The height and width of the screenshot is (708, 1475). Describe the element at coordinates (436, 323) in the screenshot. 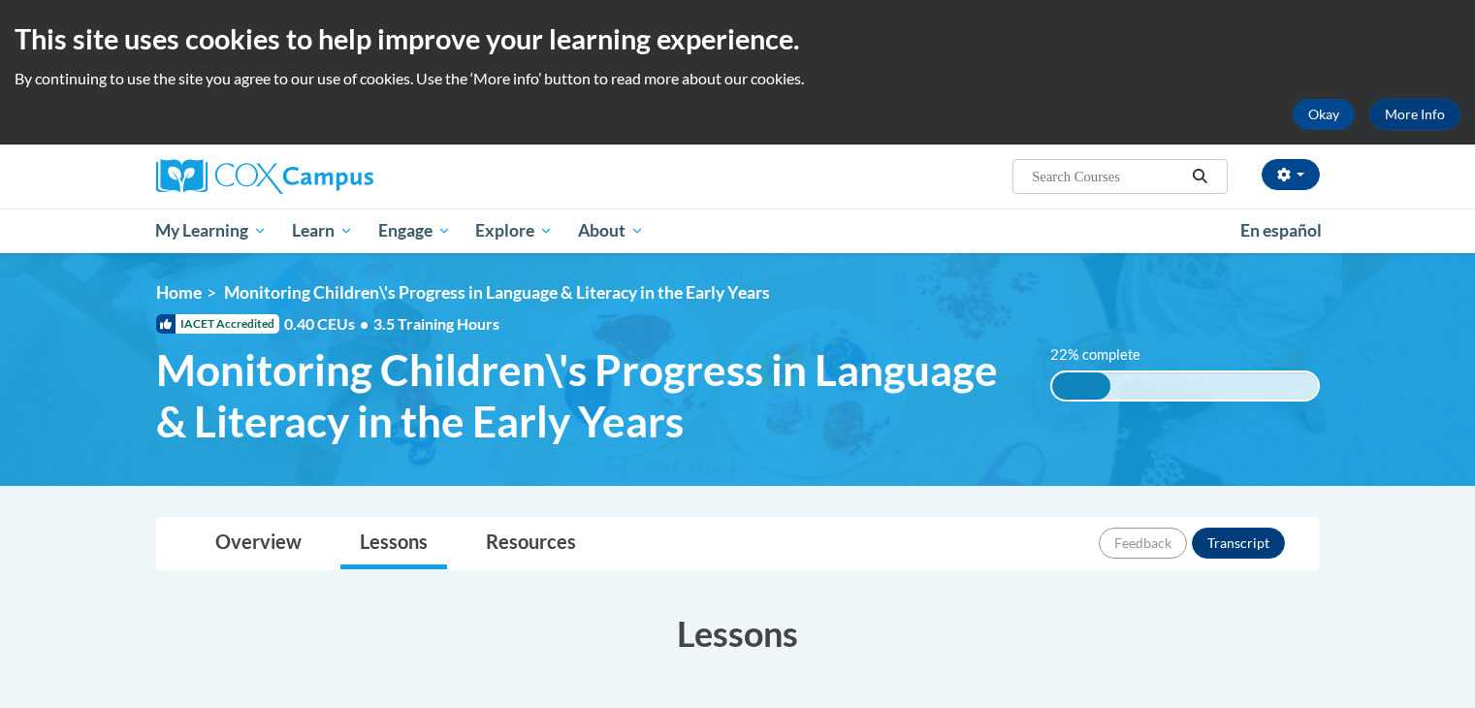

I see `span: 3.5 Training Hours` at that location.